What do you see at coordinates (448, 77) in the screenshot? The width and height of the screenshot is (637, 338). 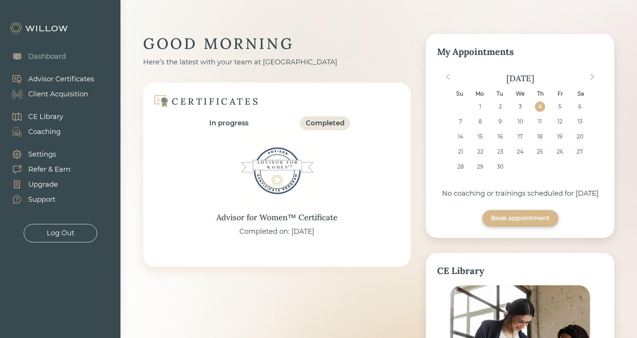 I see `button: Previous Month` at bounding box center [448, 77].